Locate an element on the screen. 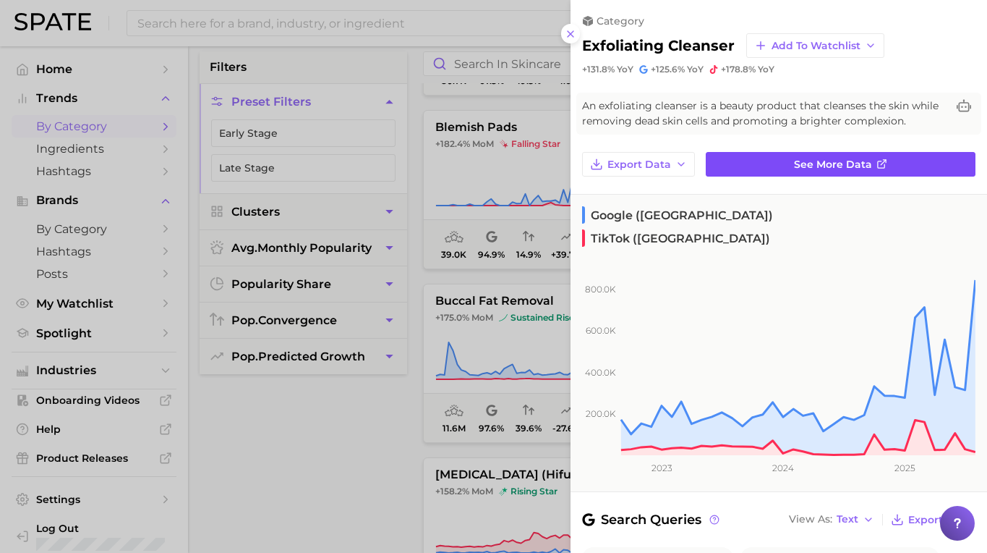 This screenshot has height=553, width=987. span: See more data is located at coordinates (833, 164).